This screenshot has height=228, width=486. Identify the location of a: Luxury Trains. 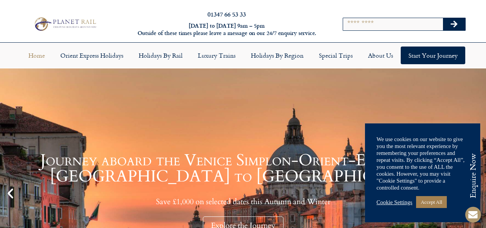
(217, 55).